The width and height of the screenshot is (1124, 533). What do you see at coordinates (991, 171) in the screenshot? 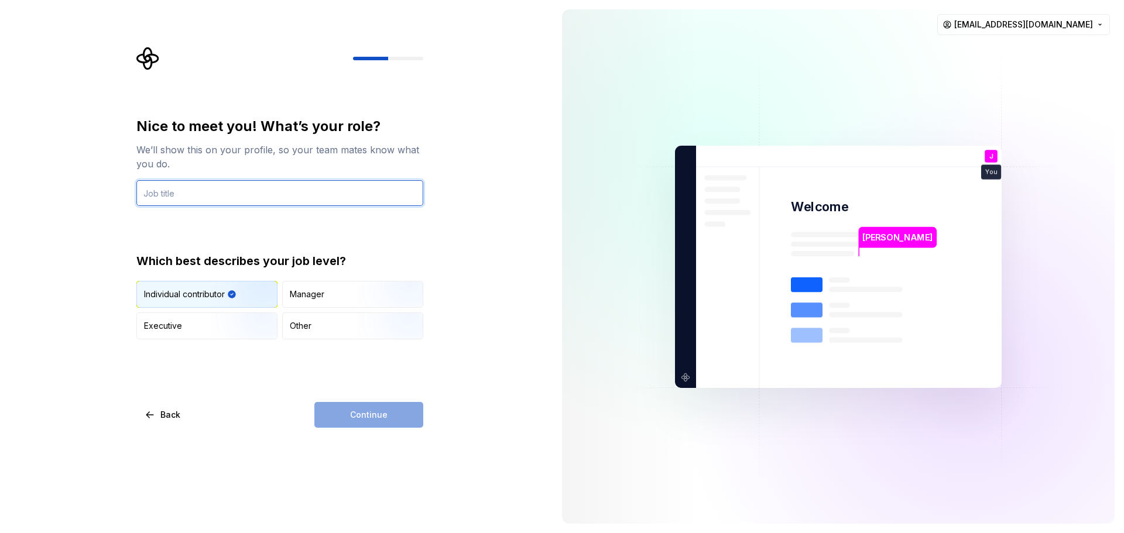
I see `p: You` at bounding box center [991, 171].